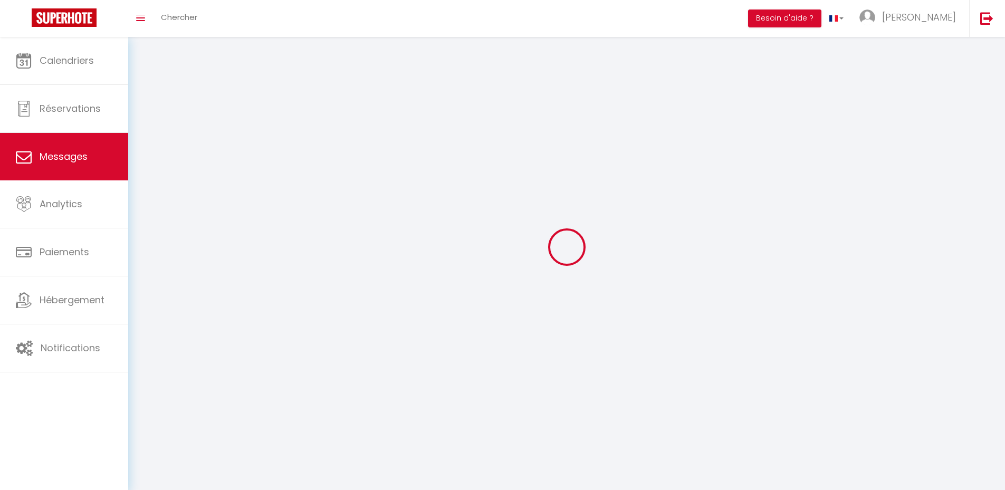  Describe the element at coordinates (179, 17) in the screenshot. I see `span: Chercher` at that location.